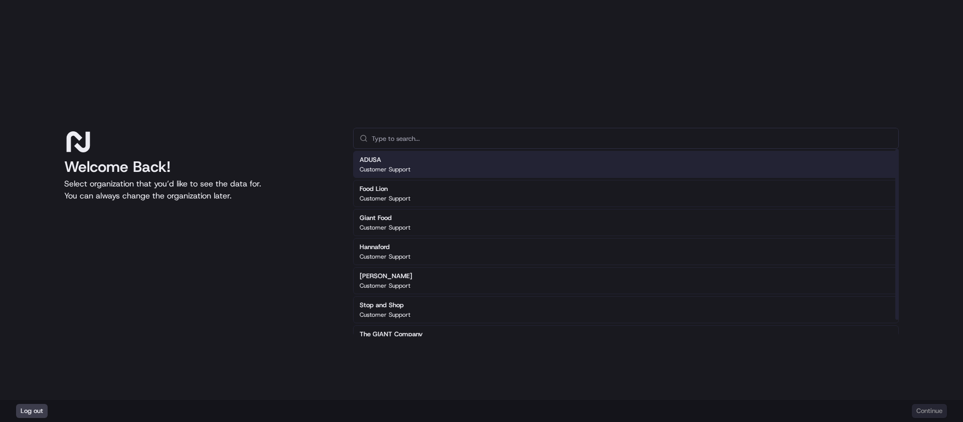  Describe the element at coordinates (626, 252) in the screenshot. I see `div: Suggestions` at that location.